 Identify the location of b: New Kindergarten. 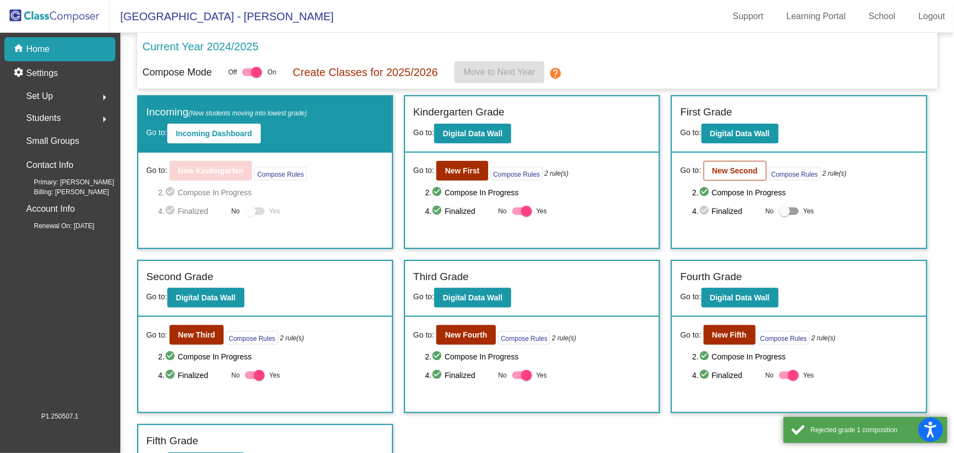
(211, 171).